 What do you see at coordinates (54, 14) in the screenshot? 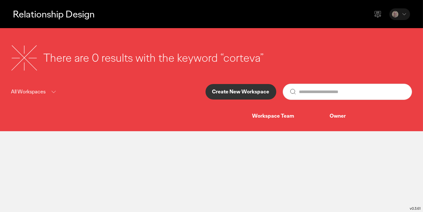
I see `p: Relationship Design` at bounding box center [54, 14].